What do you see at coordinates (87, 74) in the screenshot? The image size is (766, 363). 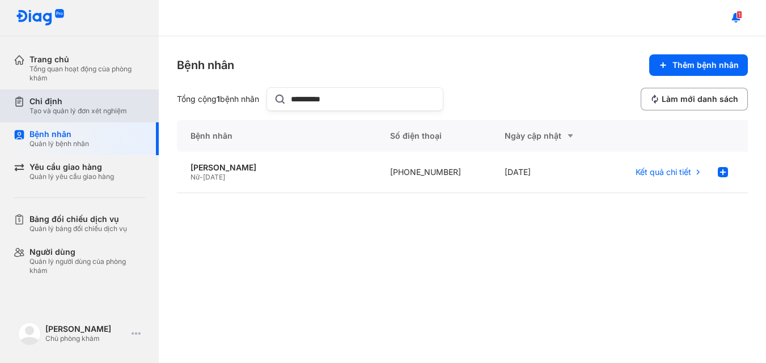 I see `div: Tổng quan hoạt động của phòng khám` at bounding box center [87, 74].